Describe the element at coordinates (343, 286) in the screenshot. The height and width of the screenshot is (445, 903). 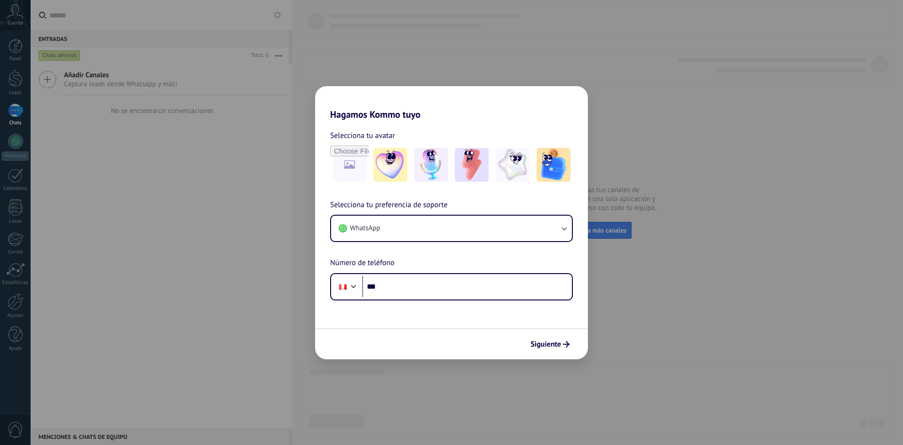
I see `div: Peru: + 51` at that location.